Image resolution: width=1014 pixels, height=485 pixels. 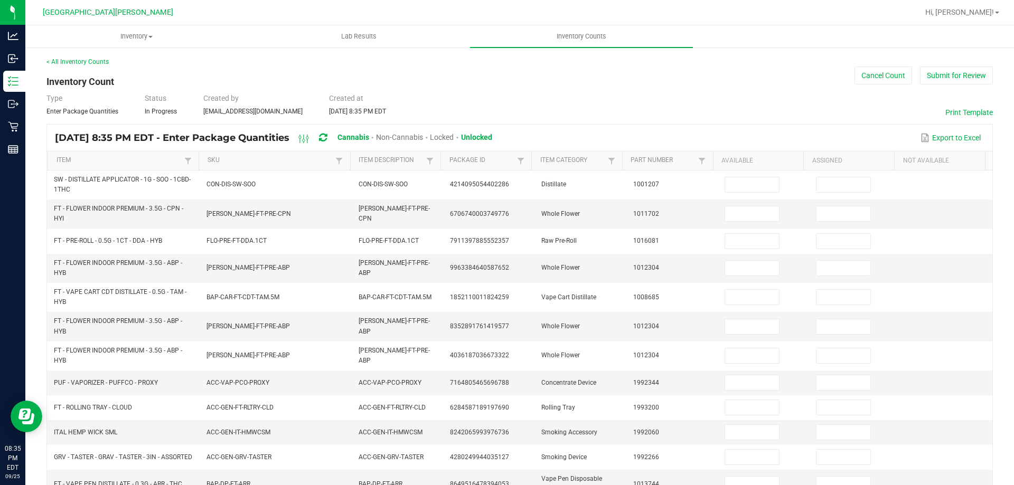 I want to click on span: Locked, so click(x=442, y=137).